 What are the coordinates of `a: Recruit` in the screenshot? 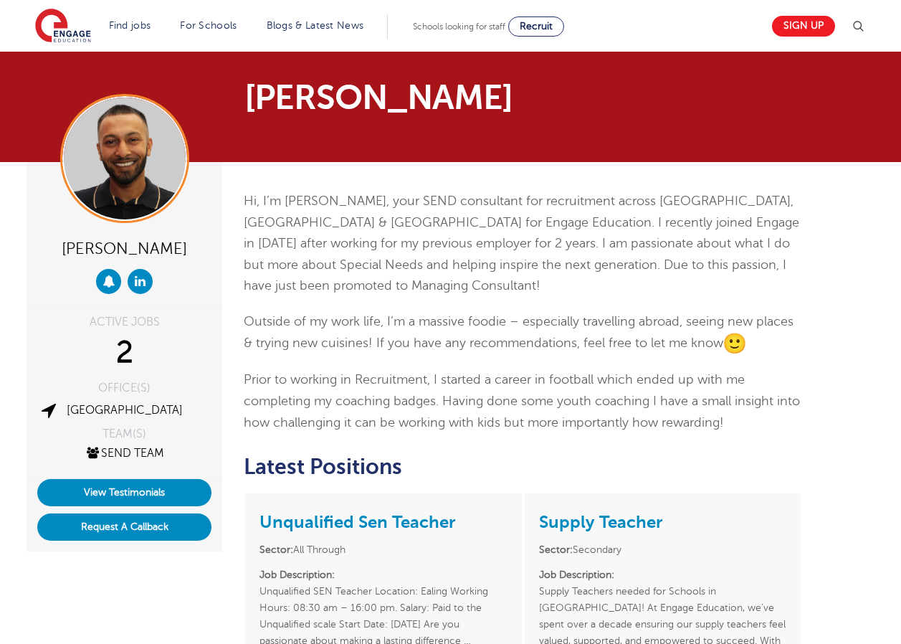 It's located at (536, 27).